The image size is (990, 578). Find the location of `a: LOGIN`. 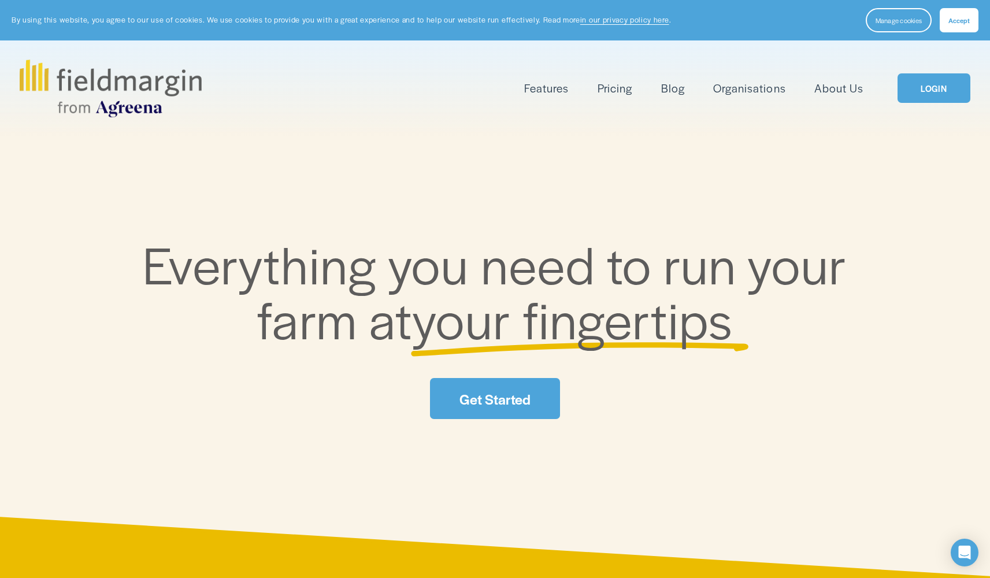

a: LOGIN is located at coordinates (934, 88).